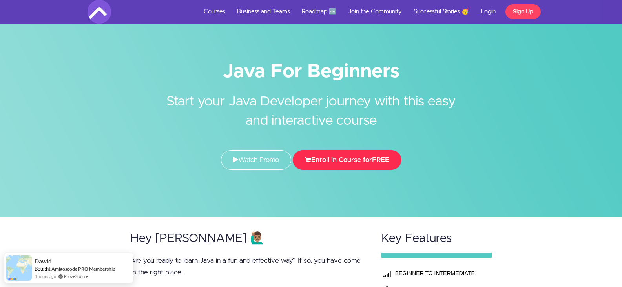 The image size is (622, 287). I want to click on th: BEGINNER TO INTERMEDIATE, so click(436, 274).